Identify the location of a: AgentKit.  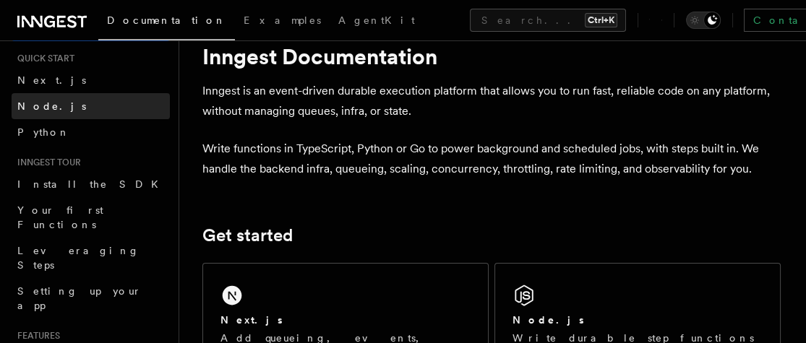
(377, 22).